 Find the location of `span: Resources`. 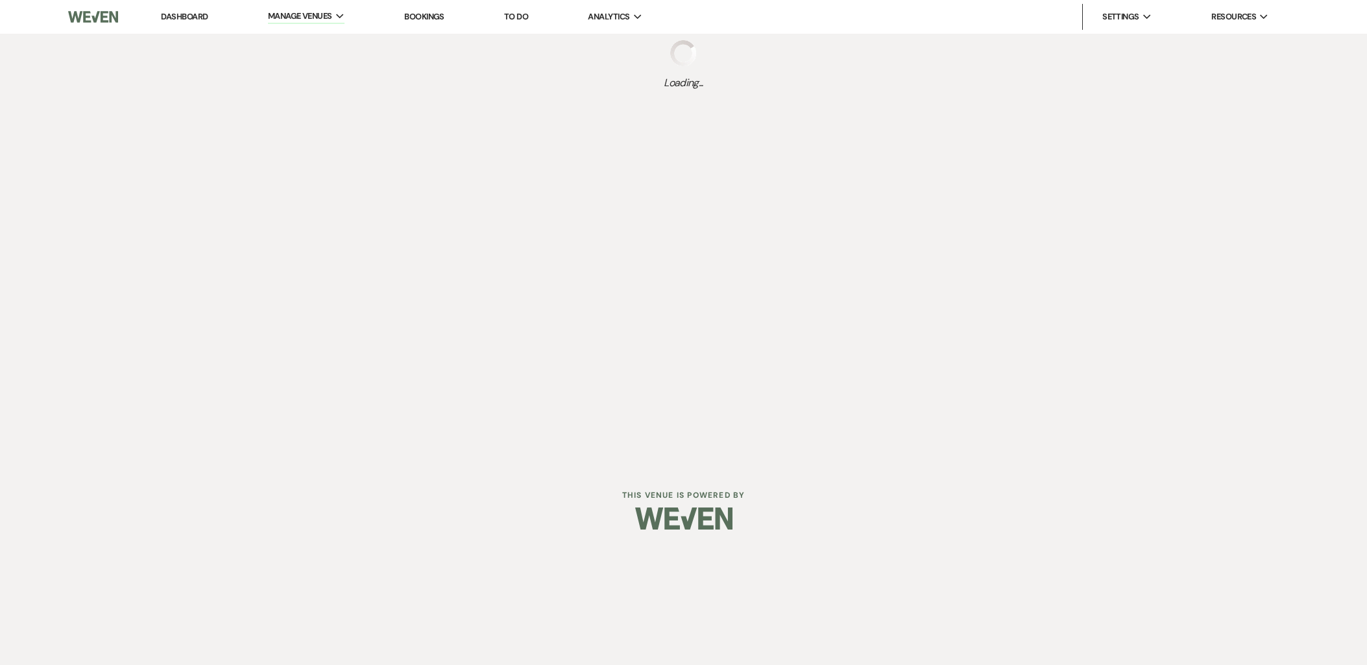

span: Resources is located at coordinates (1233, 17).